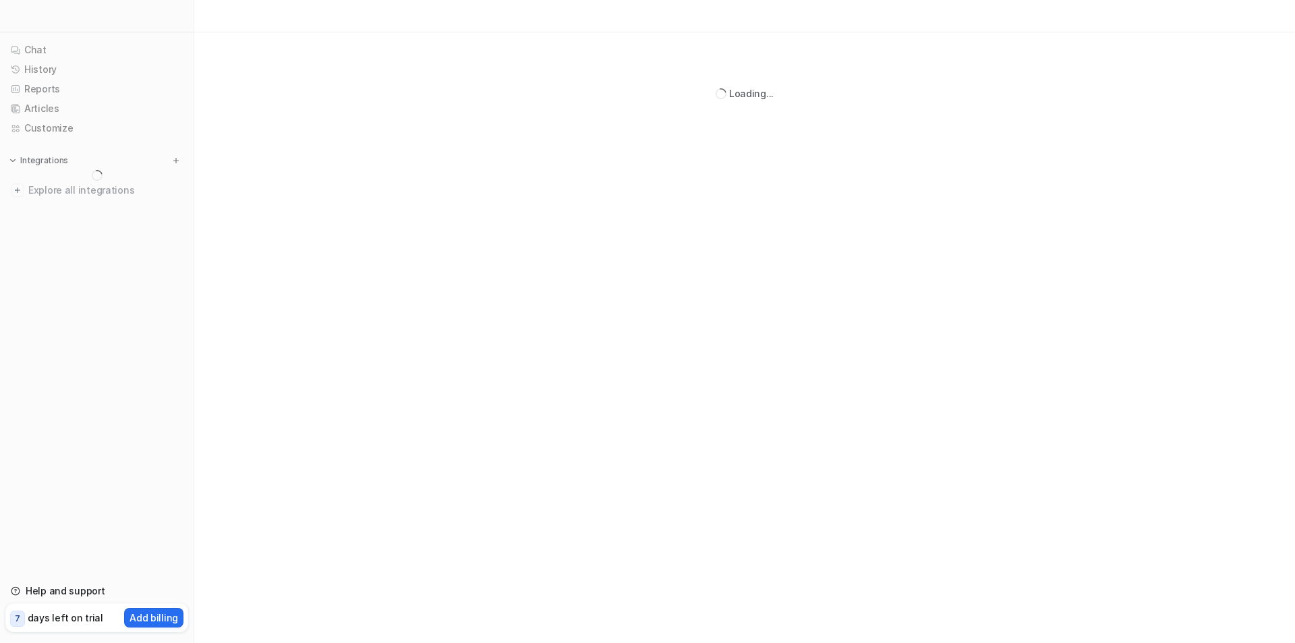 The width and height of the screenshot is (1295, 643). I want to click on button: Integrations, so click(38, 161).